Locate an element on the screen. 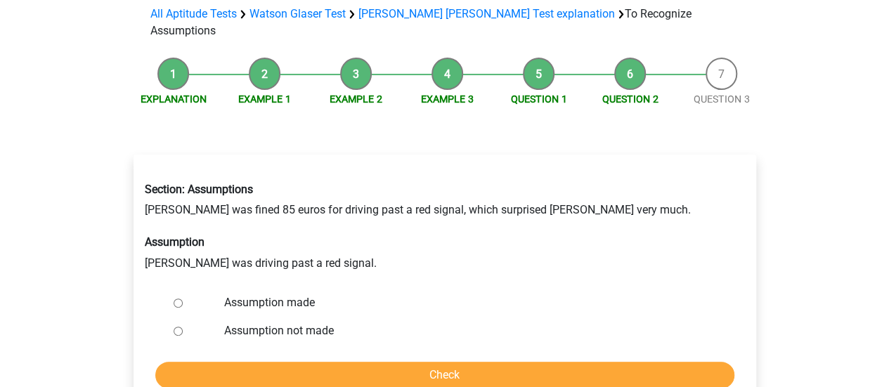 Image resolution: width=889 pixels, height=387 pixels. label: Assumption not made is located at coordinates (467, 331).